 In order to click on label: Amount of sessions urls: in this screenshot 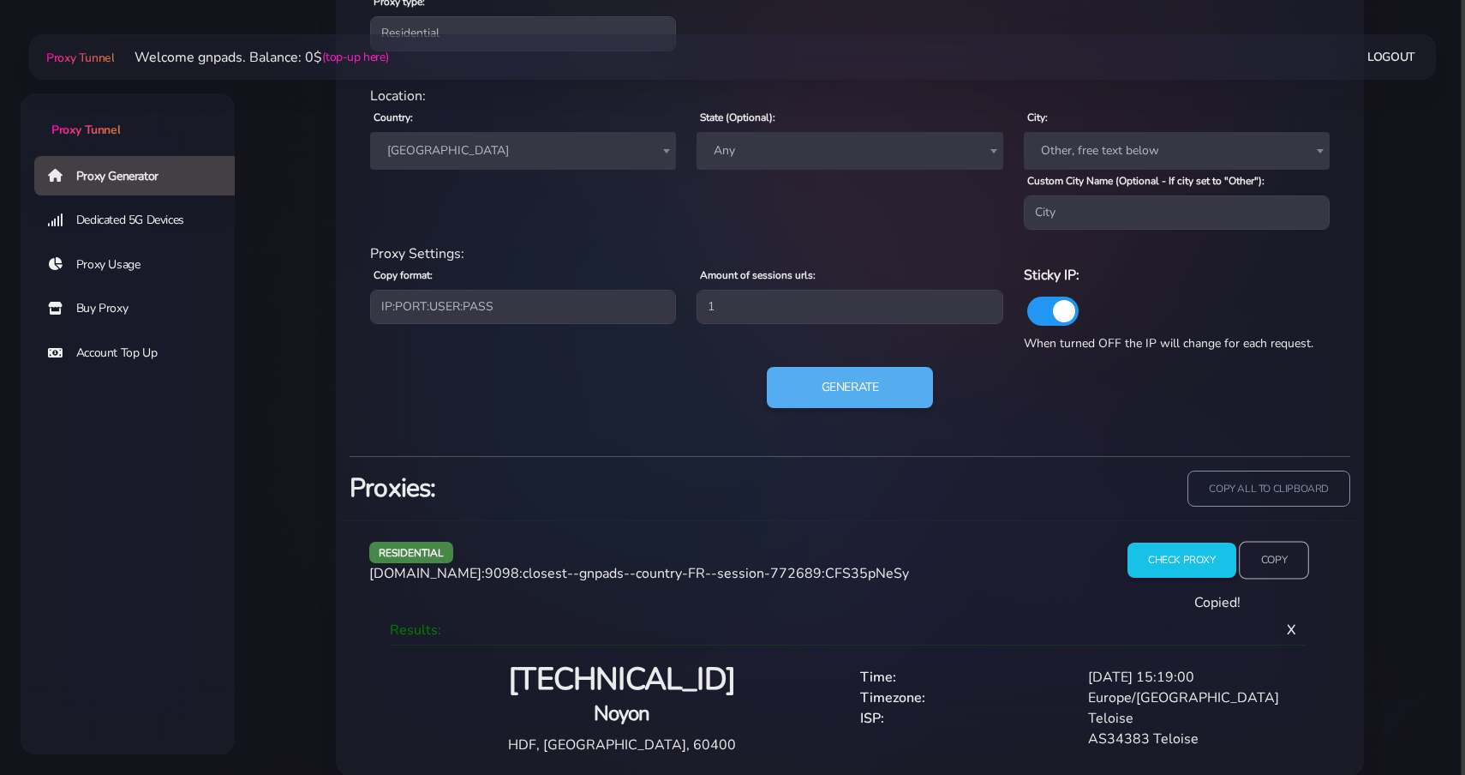, I will do `click(758, 275)`.